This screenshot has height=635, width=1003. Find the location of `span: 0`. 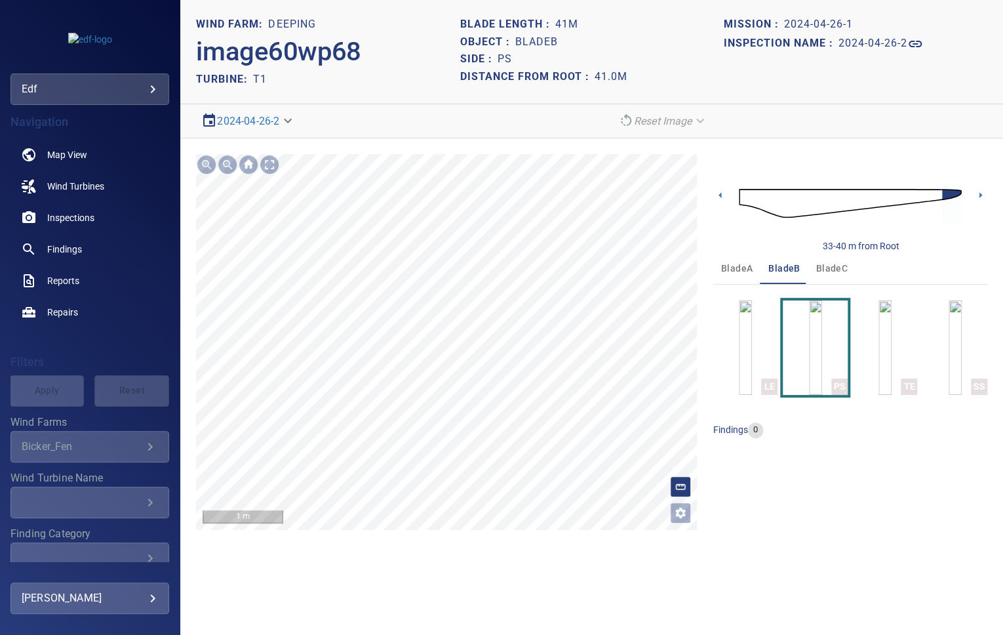

span: 0 is located at coordinates (755, 430).